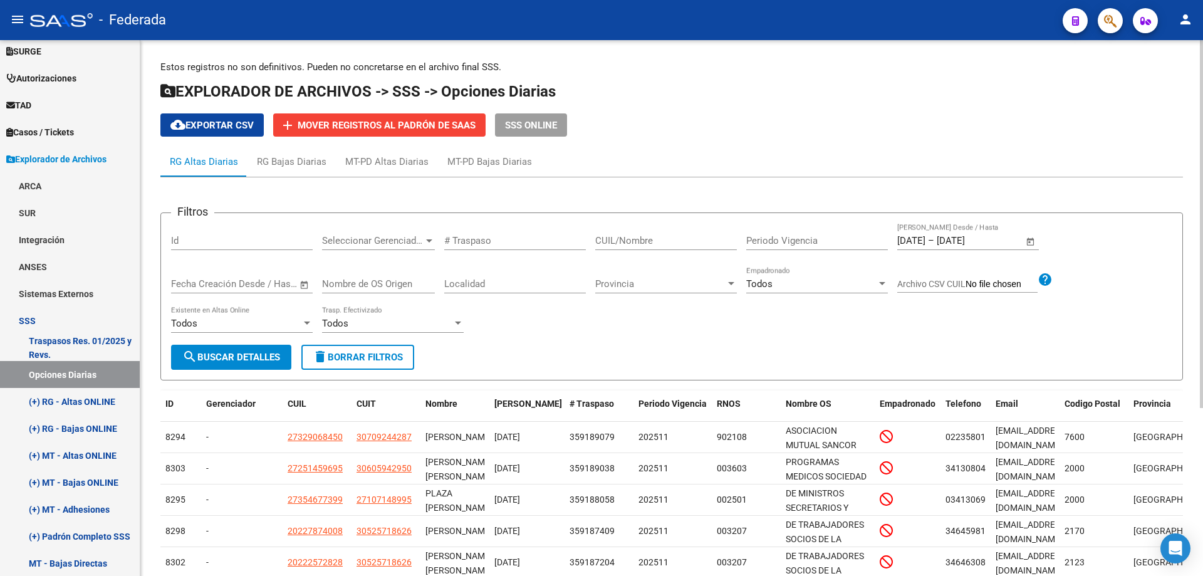 The image size is (1203, 576). Describe the element at coordinates (591, 403) in the screenshot. I see `span: # Traspaso` at that location.